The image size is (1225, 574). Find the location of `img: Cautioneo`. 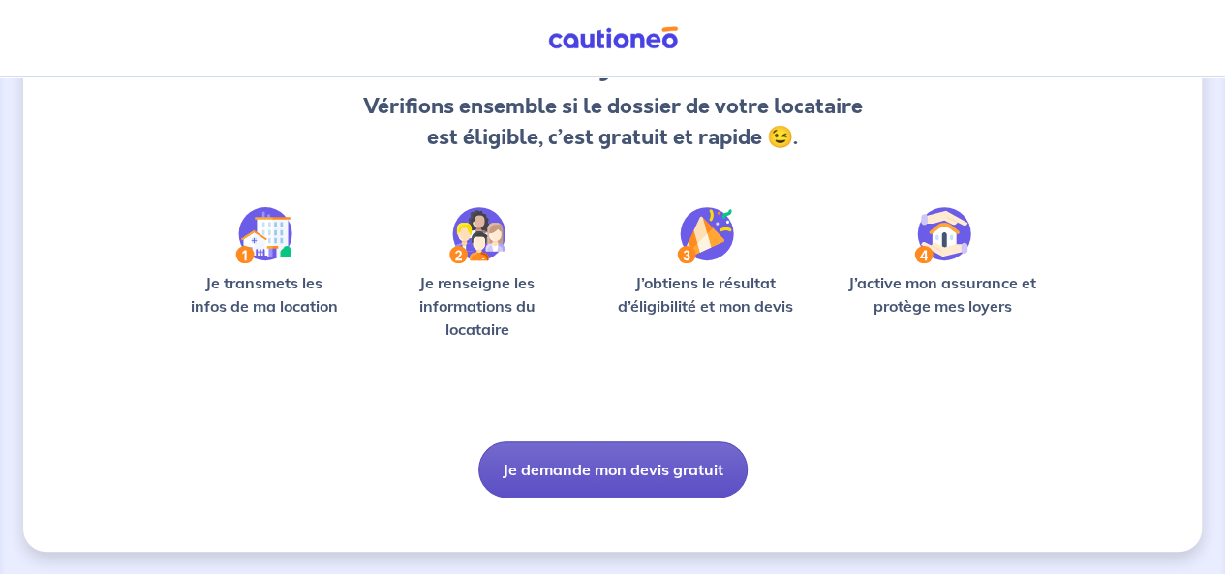

img: Cautioneo is located at coordinates (613, 38).